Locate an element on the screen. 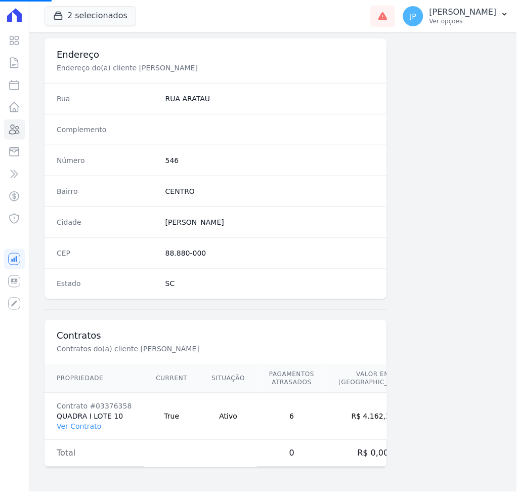 The height and width of the screenshot is (492, 517). dt: CEP is located at coordinates (107, 253).